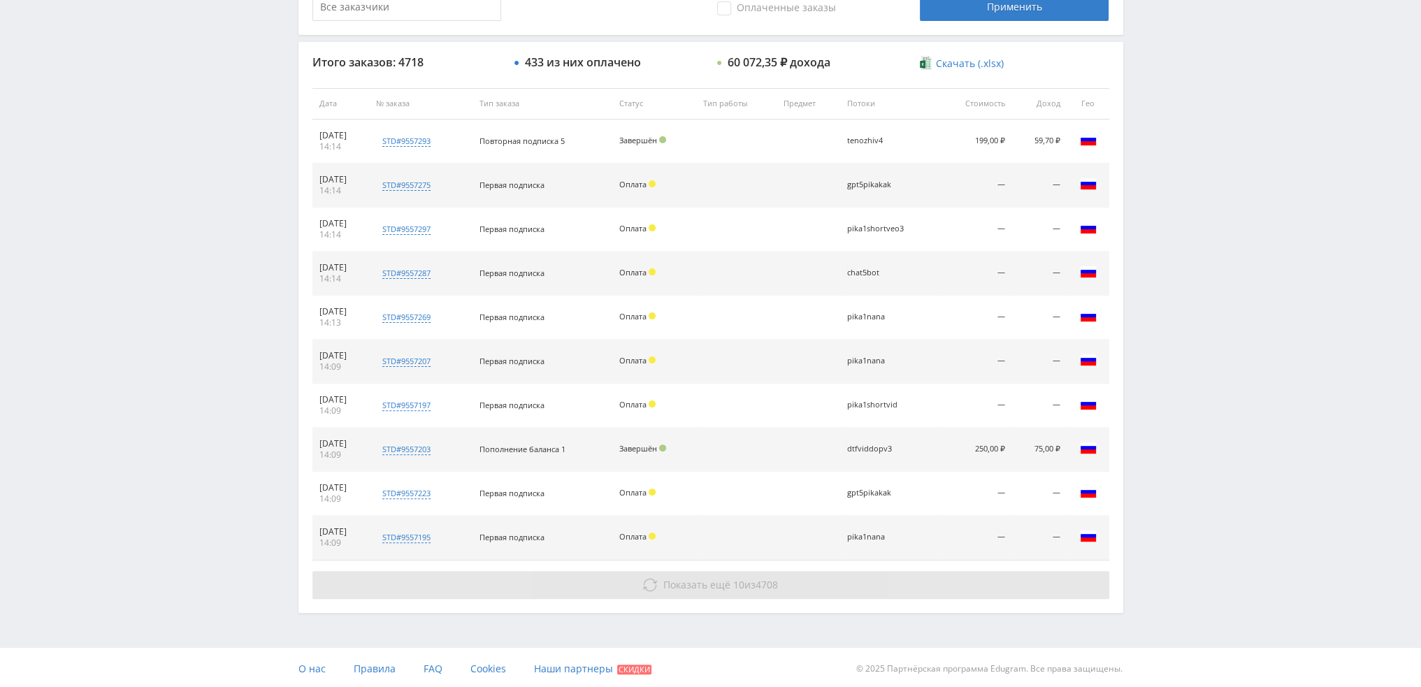 The width and height of the screenshot is (1421, 687). I want to click on div: std#9557223, so click(406, 493).